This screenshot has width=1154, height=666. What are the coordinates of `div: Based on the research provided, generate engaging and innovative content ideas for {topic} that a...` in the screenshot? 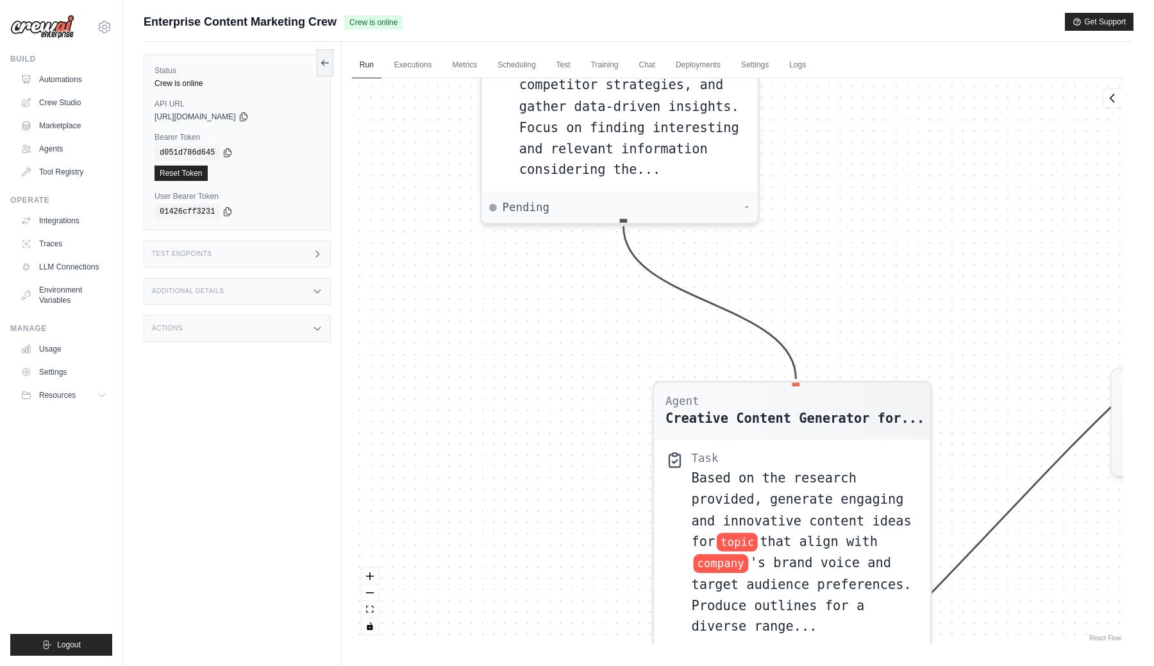 It's located at (805, 552).